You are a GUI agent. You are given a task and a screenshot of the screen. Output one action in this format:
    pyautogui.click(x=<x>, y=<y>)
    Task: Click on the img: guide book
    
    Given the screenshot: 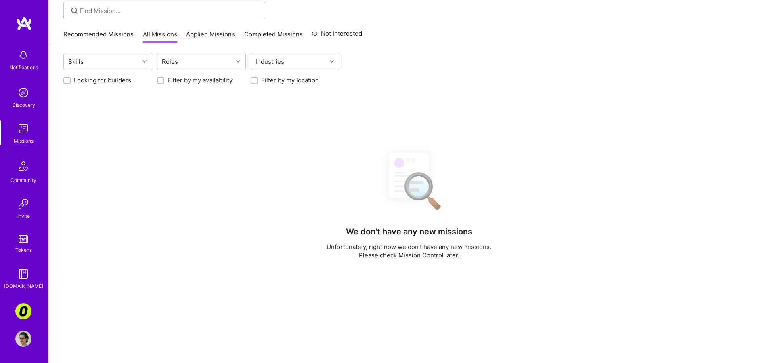 What is the action you would take?
    pyautogui.click(x=23, y=273)
    